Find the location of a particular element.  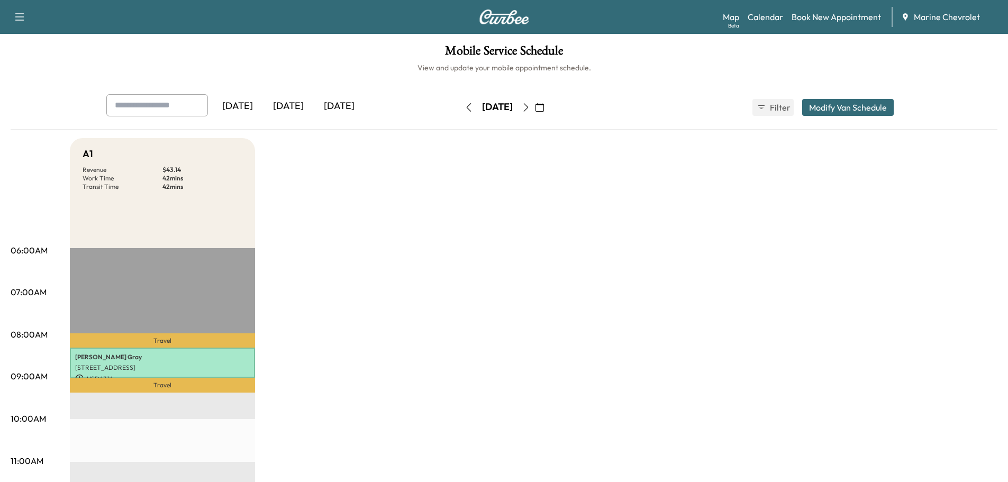

button: Filter is located at coordinates (773, 107).